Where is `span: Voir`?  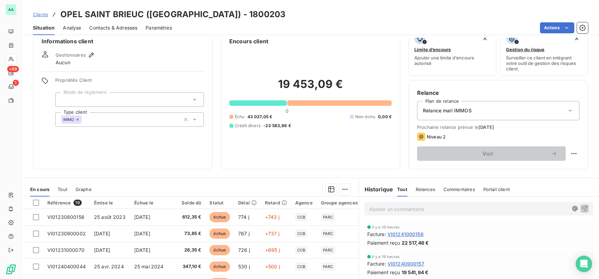 span: Voir is located at coordinates (488, 154).